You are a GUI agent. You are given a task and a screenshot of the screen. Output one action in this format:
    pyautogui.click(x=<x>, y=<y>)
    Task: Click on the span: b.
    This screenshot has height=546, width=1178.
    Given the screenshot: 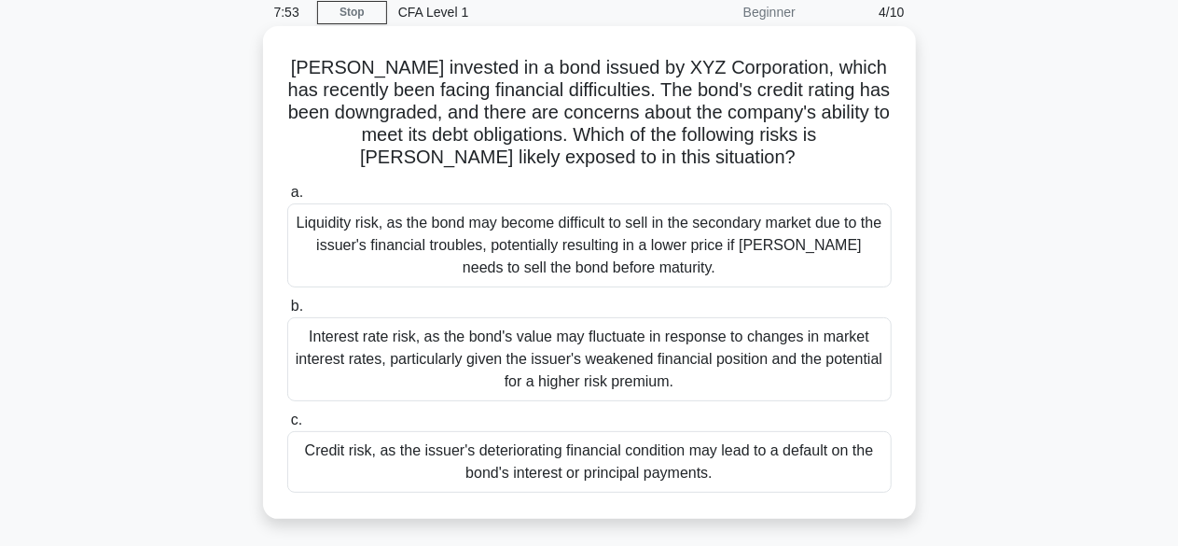 What is the action you would take?
    pyautogui.click(x=297, y=305)
    